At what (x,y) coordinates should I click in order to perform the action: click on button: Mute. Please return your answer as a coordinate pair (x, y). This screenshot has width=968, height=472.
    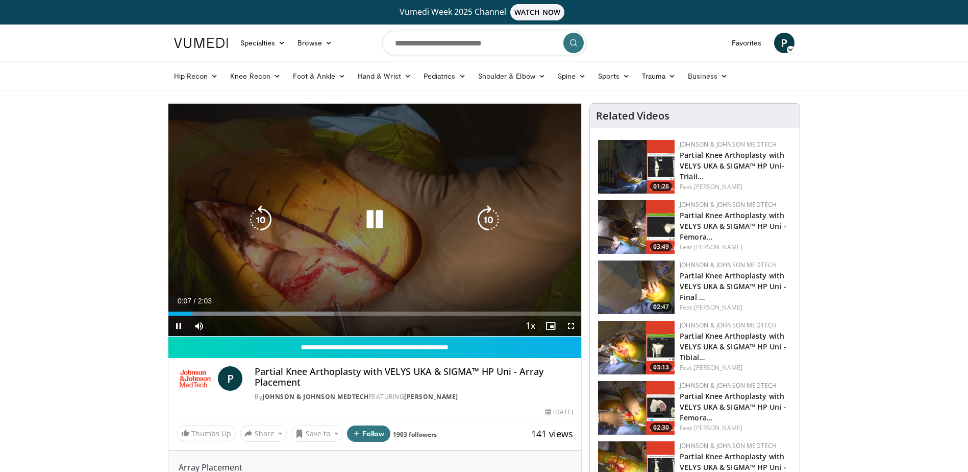
    Looking at the image, I should click on (199, 326).